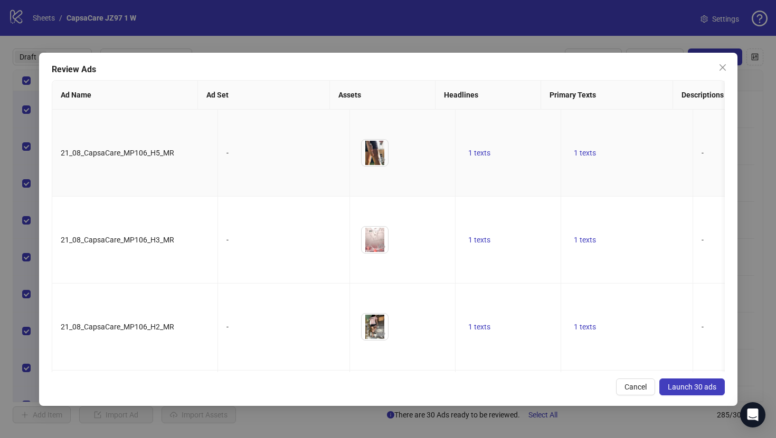  What do you see at coordinates (635, 387) in the screenshot?
I see `button: Cancel` at bounding box center [635, 387].